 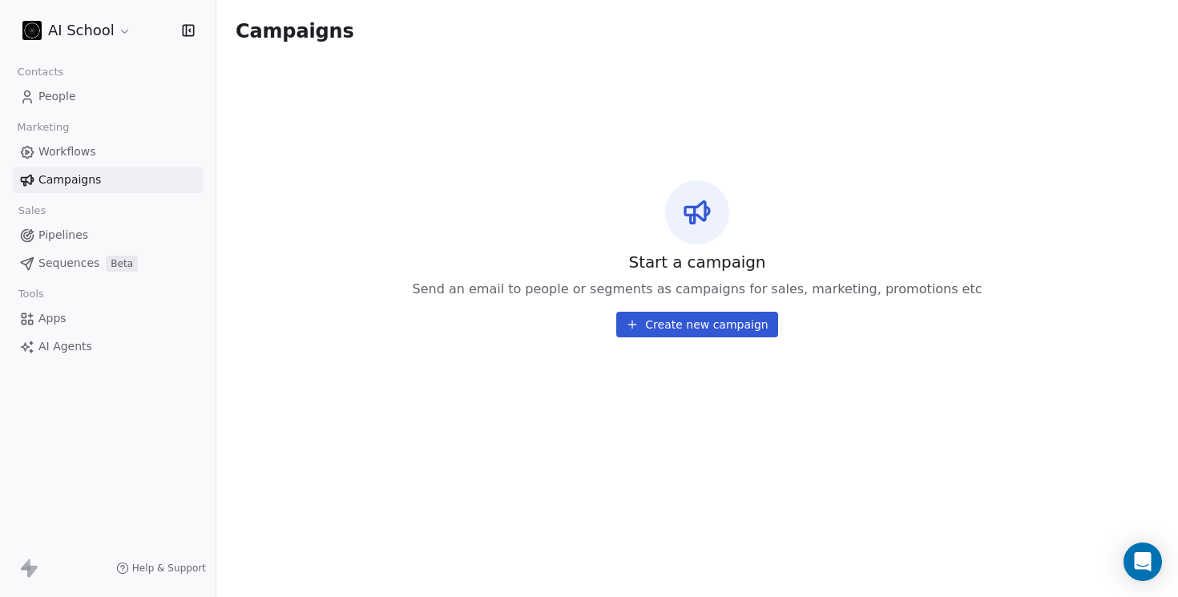 I want to click on a: Campaigns, so click(x=107, y=179).